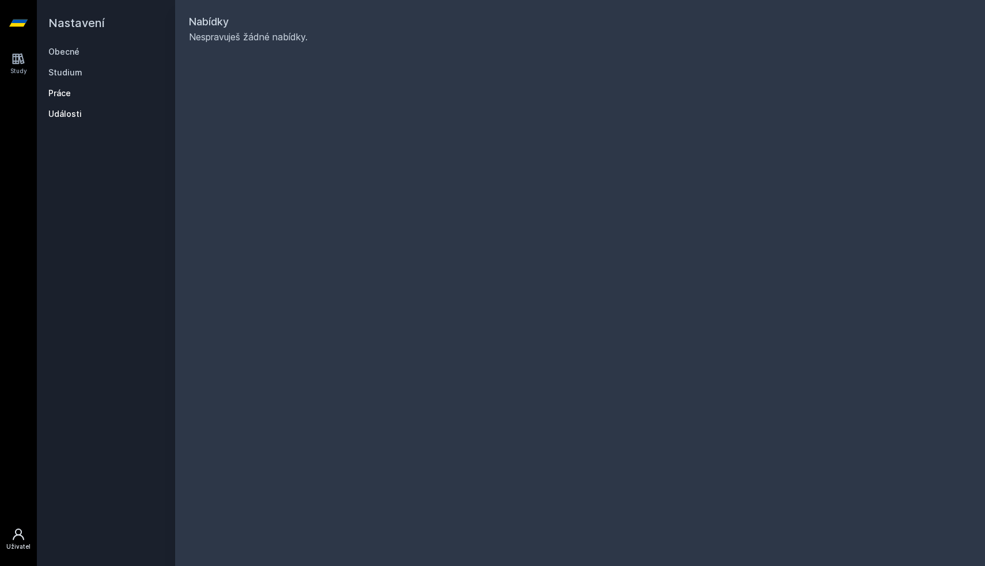 This screenshot has height=566, width=985. Describe the element at coordinates (18, 539) in the screenshot. I see `a: Uživatel` at that location.